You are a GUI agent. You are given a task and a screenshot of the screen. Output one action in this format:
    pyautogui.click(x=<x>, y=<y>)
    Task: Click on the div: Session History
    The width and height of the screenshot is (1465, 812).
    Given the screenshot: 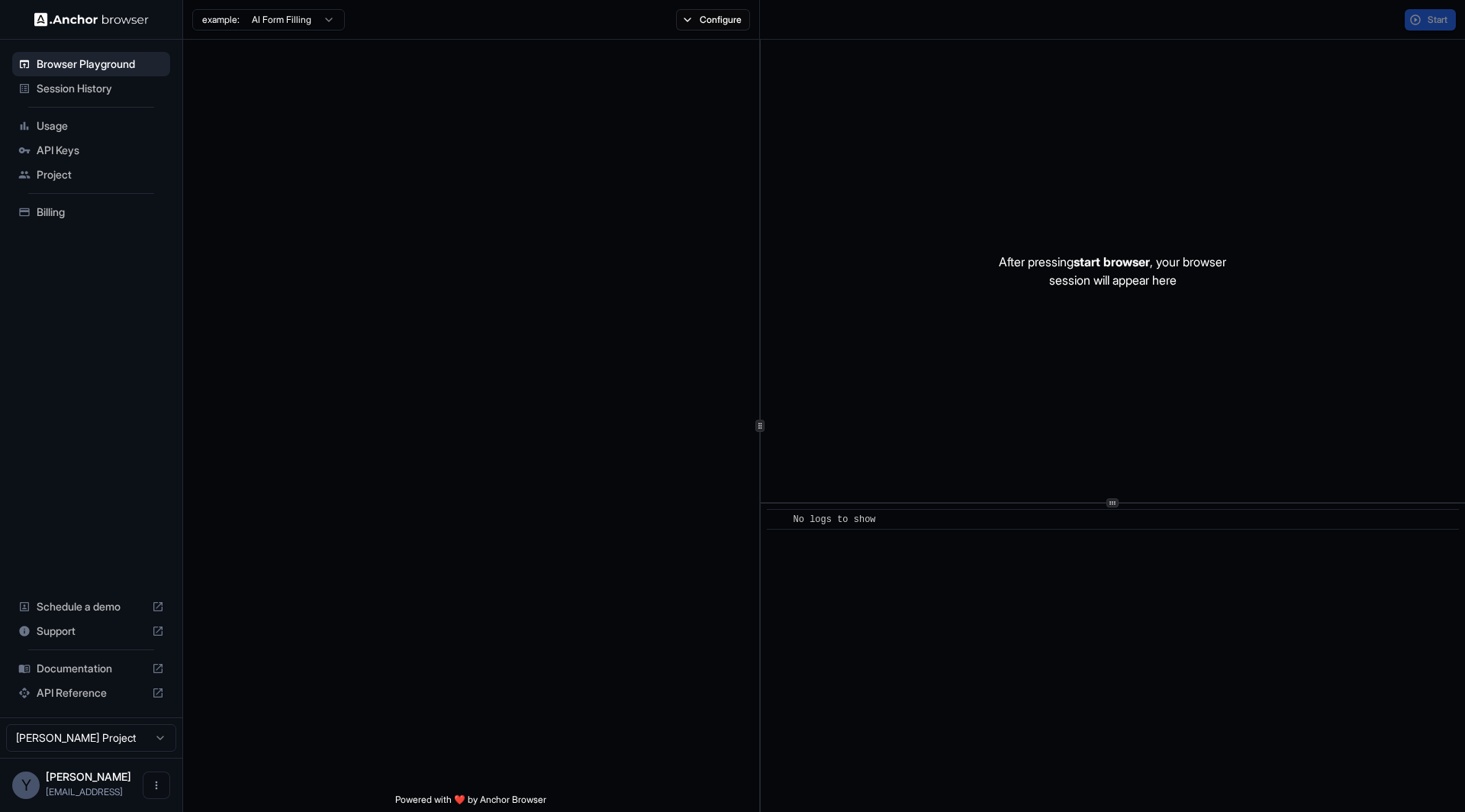 What is the action you would take?
    pyautogui.click(x=91, y=89)
    